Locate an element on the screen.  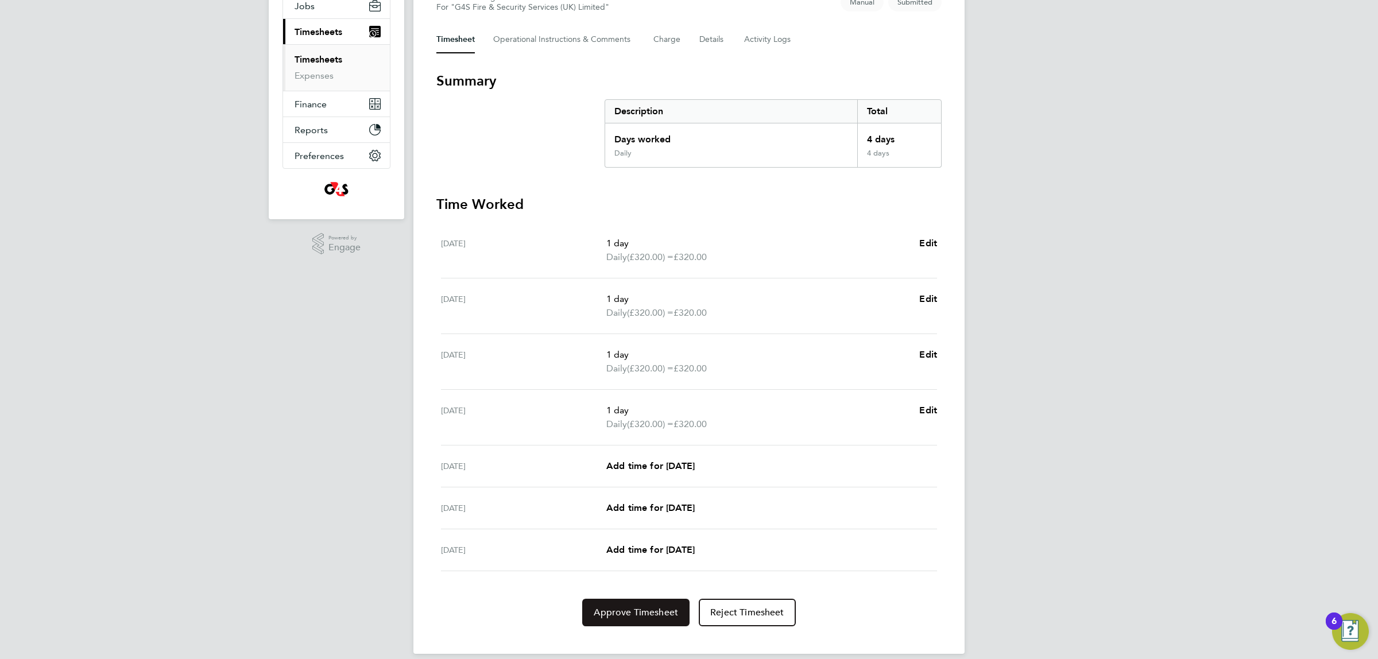
span: Finance is located at coordinates (311, 104).